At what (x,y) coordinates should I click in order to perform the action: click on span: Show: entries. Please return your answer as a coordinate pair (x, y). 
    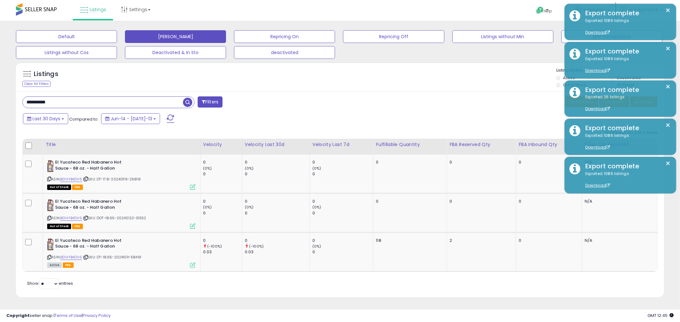
    Looking at the image, I should click on (50, 284).